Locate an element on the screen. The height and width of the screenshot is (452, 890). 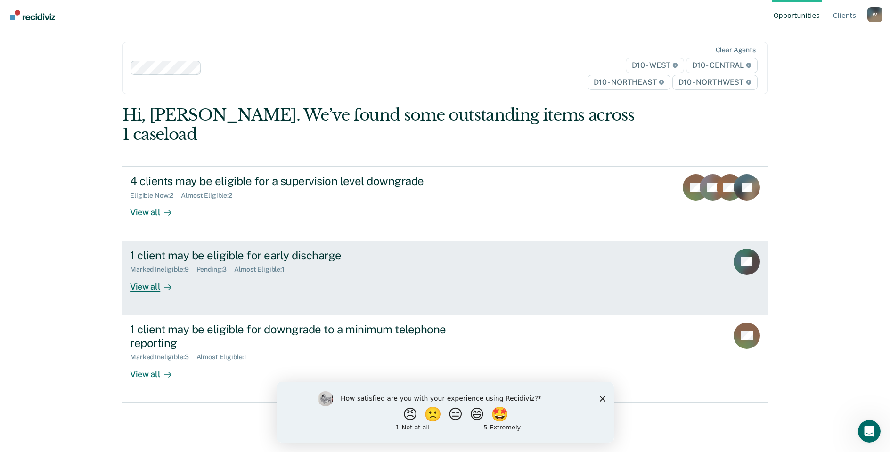
button: 2 is located at coordinates (157, 33).